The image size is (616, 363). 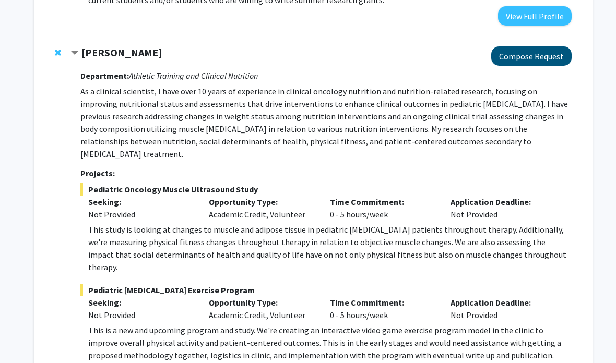 I want to click on i: Athletic Training and Clinical Nutrition, so click(x=193, y=76).